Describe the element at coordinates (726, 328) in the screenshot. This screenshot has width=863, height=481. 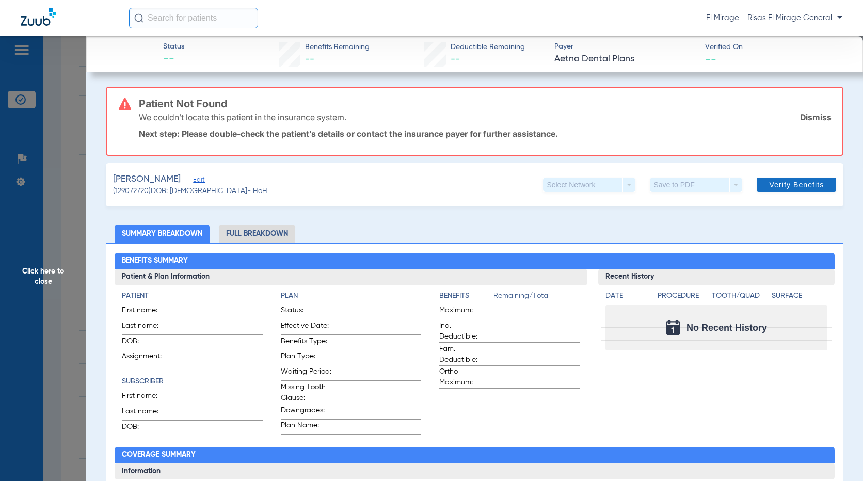
I see `span: No Recent History` at that location.